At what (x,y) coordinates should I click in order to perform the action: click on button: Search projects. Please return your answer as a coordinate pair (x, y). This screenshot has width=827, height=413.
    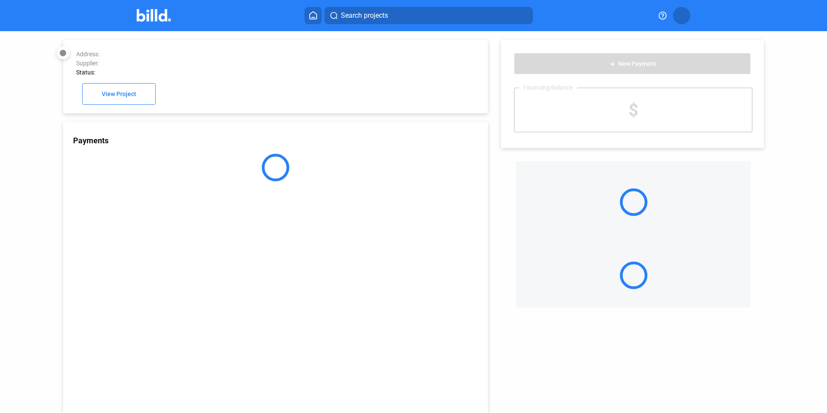
    Looking at the image, I should click on (429, 16).